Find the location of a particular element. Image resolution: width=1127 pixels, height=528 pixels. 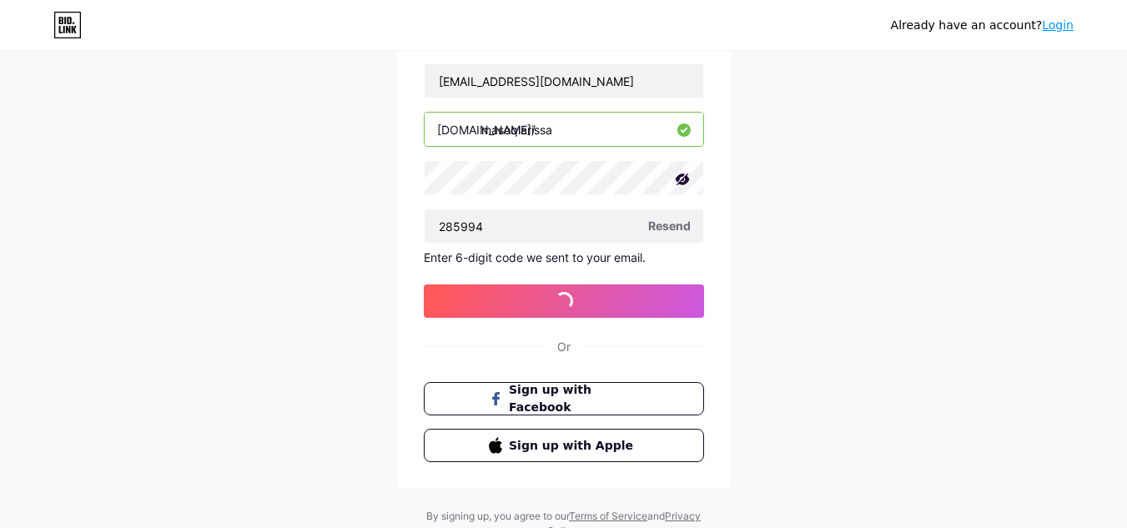

div: Or is located at coordinates (564, 346).